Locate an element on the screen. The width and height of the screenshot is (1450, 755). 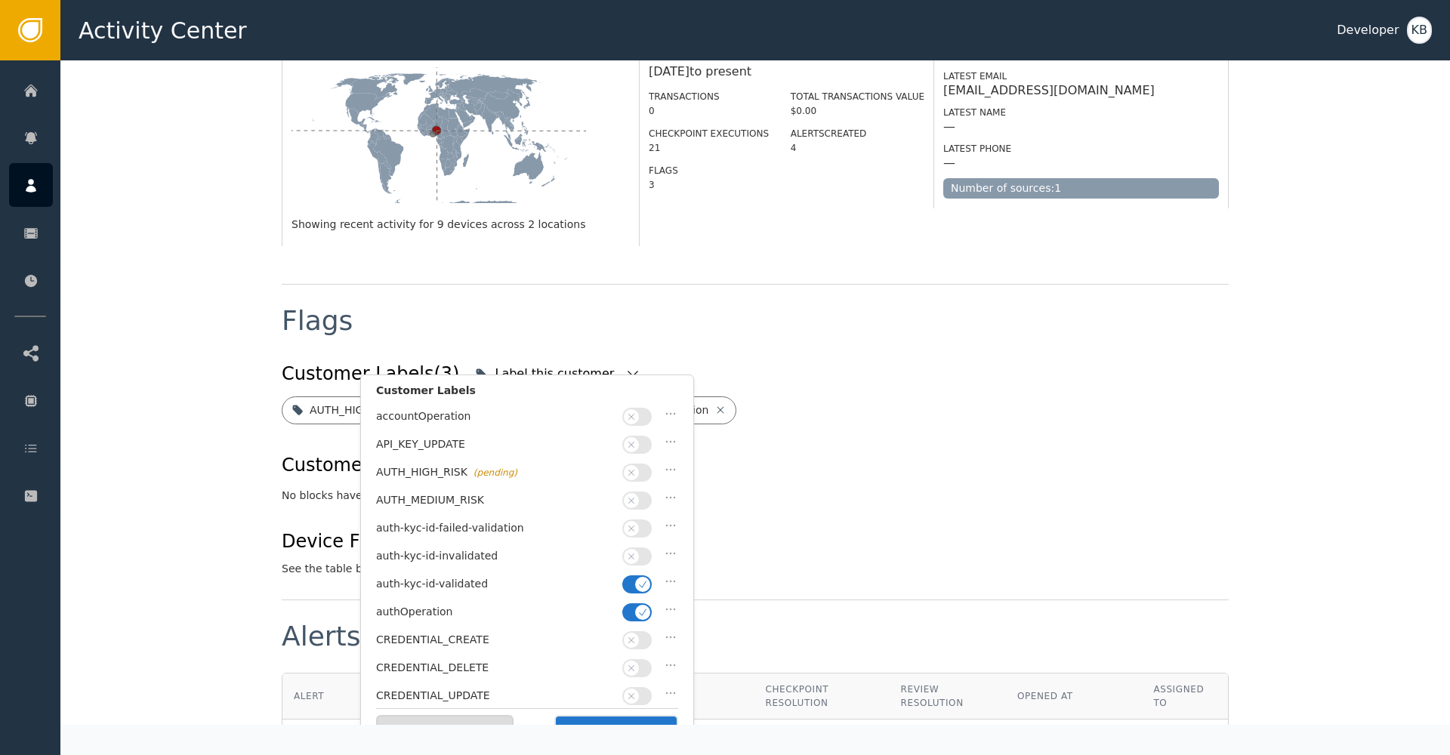
div: CREDENTIAL_CREATE is located at coordinates (495, 640).